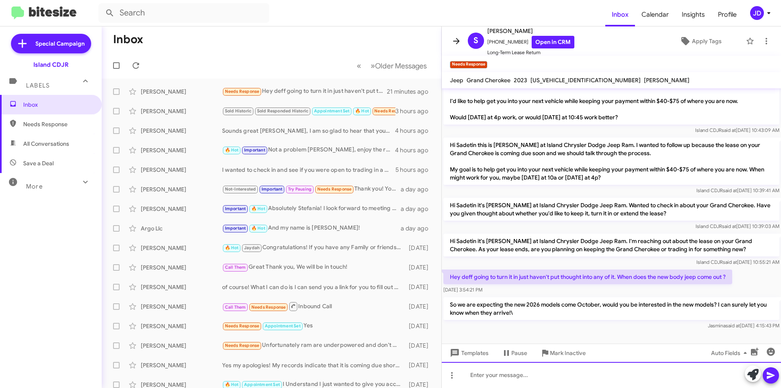  What do you see at coordinates (38, 163) in the screenshot?
I see `span: Save a Deal` at bounding box center [38, 163].